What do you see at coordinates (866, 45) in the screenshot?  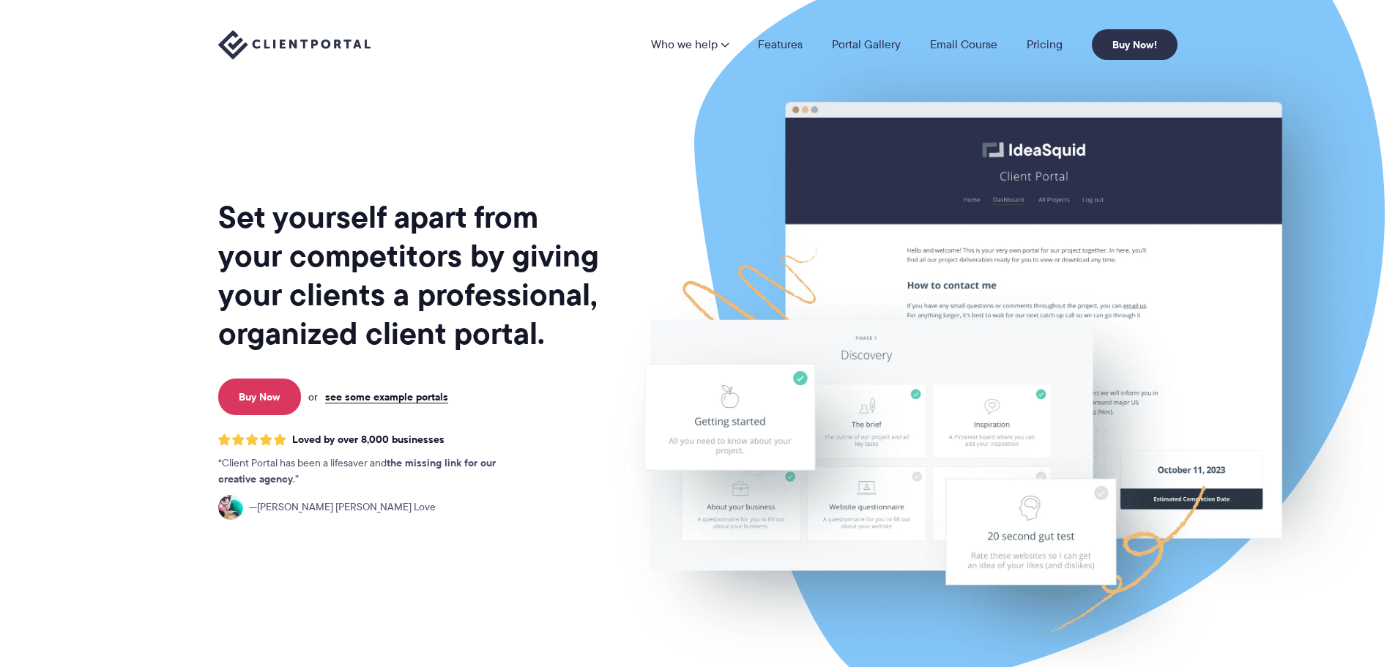 I see `a: Portal Gallery` at bounding box center [866, 45].